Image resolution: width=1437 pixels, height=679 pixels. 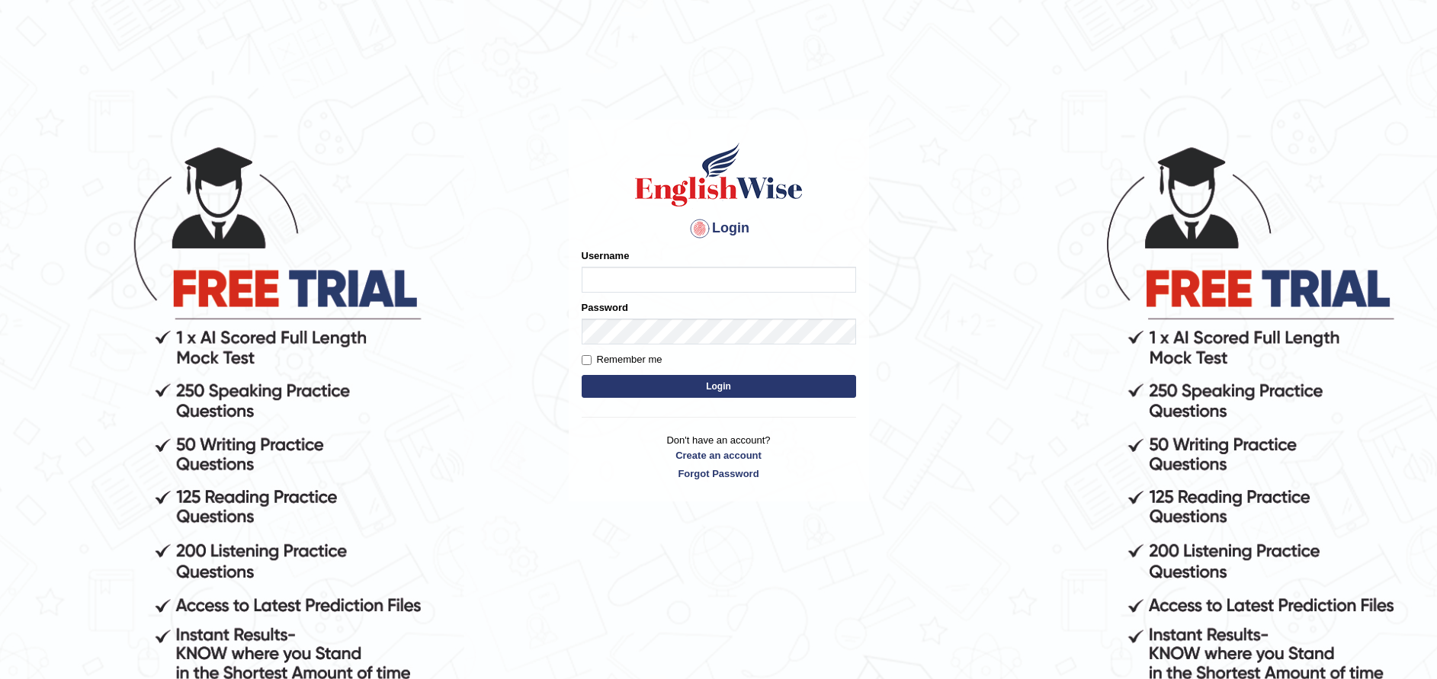 What do you see at coordinates (605, 255) in the screenshot?
I see `label: Username` at bounding box center [605, 255].